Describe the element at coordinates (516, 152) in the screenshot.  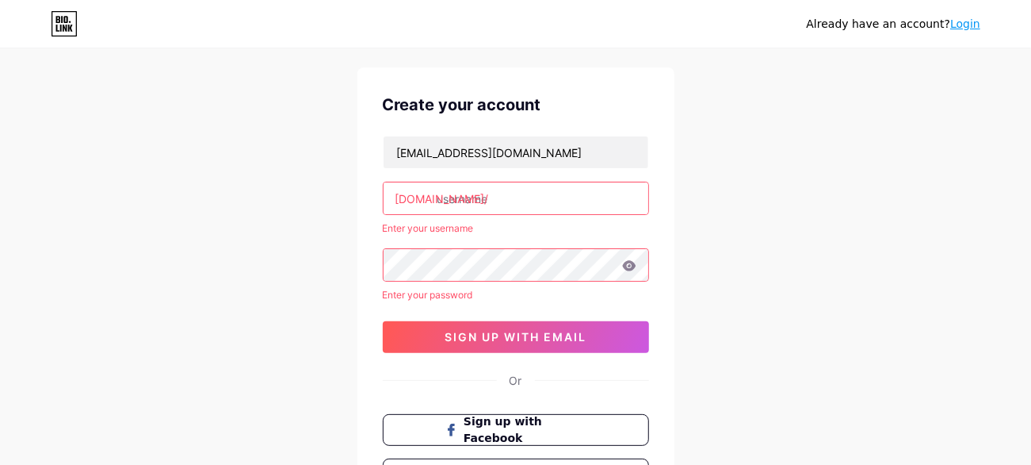
I see `input: Email` at that location.